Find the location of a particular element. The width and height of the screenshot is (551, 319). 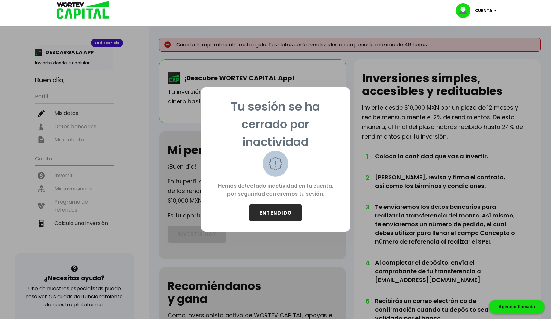

div: Agendar llamada is located at coordinates (517, 307).